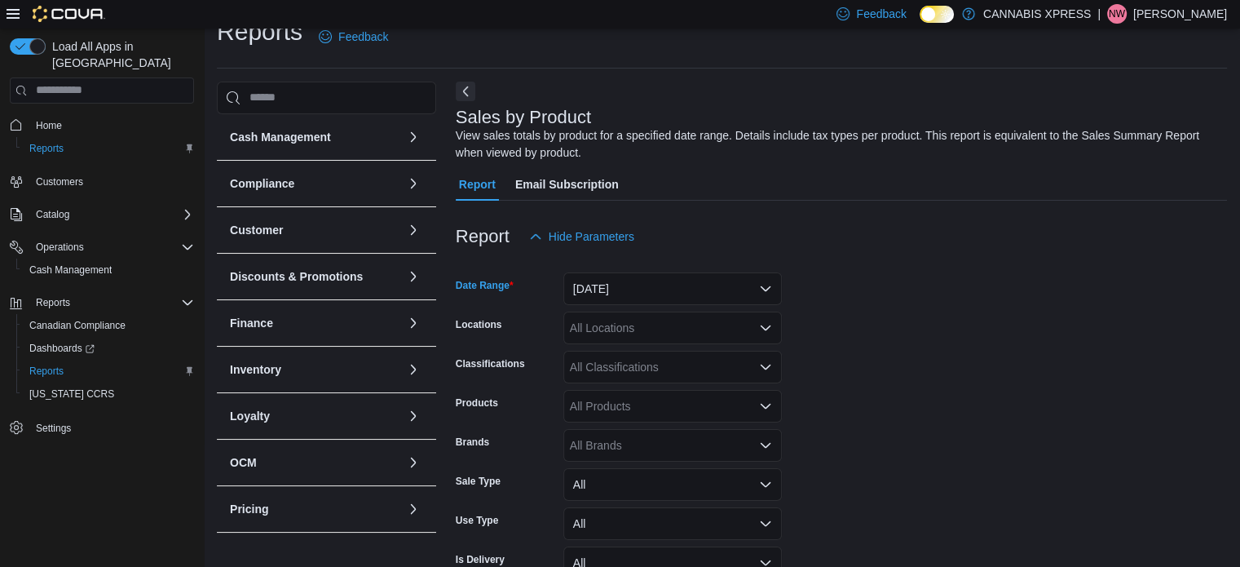  Describe the element at coordinates (102, 125) in the screenshot. I see `button: Home` at that location.